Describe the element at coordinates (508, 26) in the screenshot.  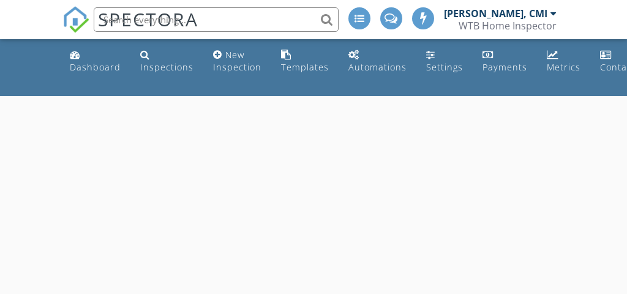
I see `div: WTB Home Inspector` at that location.